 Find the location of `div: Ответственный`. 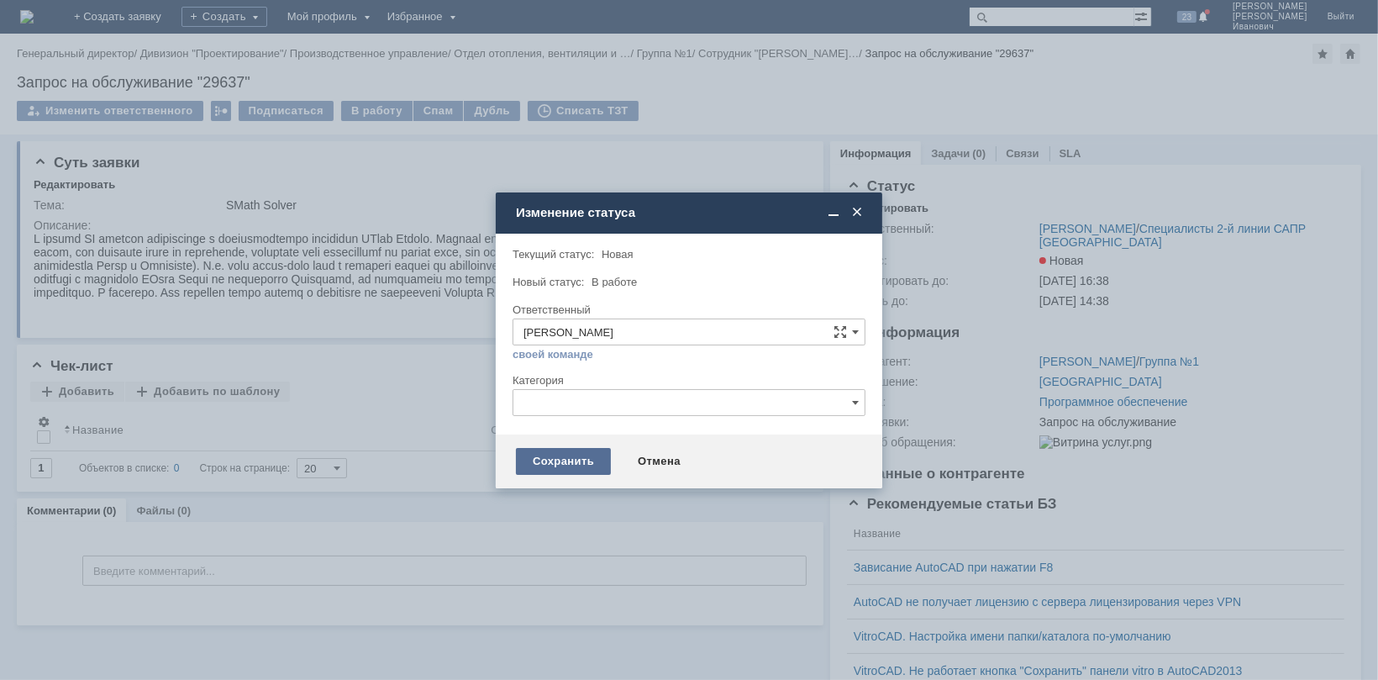

div: Ответственный is located at coordinates (687, 309).